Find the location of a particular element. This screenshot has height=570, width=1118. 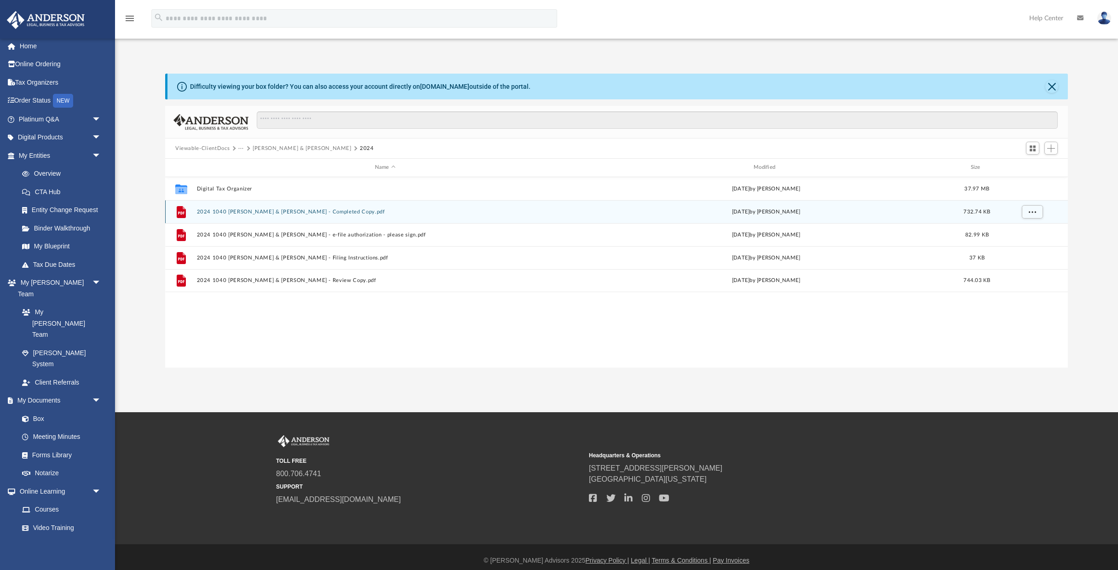

a: Online Learningarrow_drop_down is located at coordinates (58, 491).